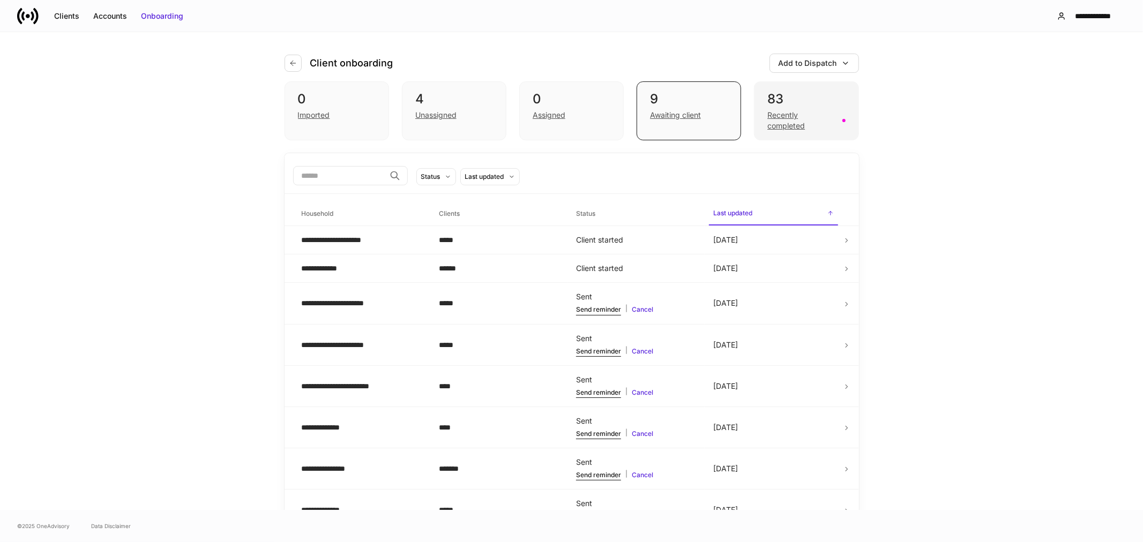 The height and width of the screenshot is (542, 1143). Describe the element at coordinates (162, 16) in the screenshot. I see `button: Onboarding` at that location.